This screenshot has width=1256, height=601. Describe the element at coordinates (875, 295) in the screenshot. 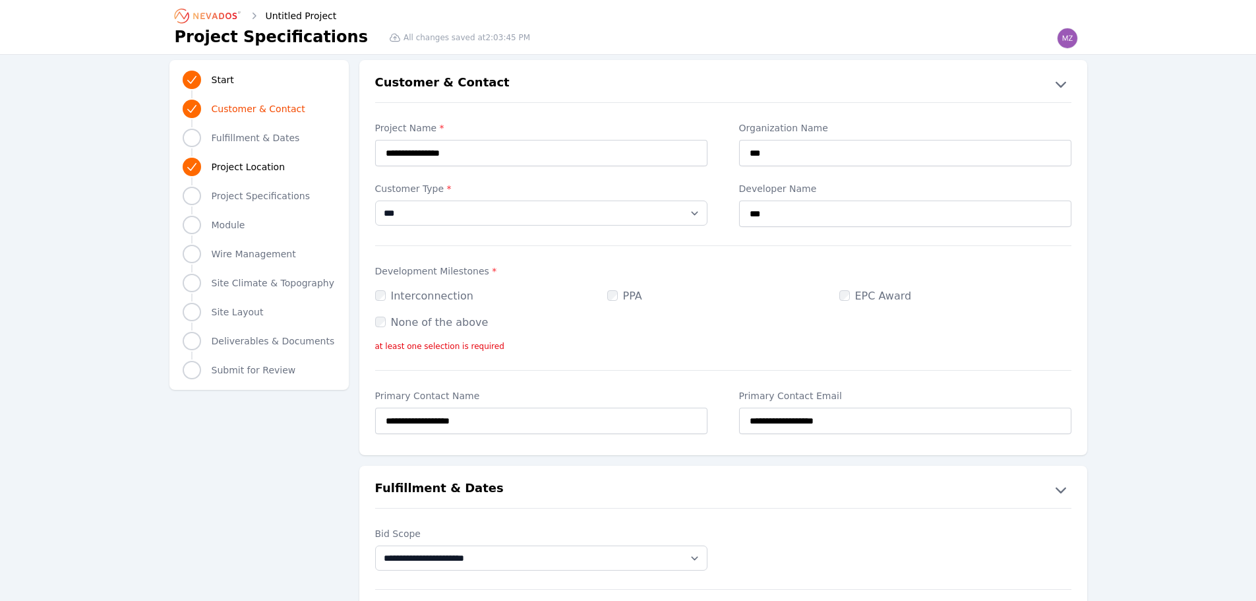

I see `label: EPC Award` at that location.